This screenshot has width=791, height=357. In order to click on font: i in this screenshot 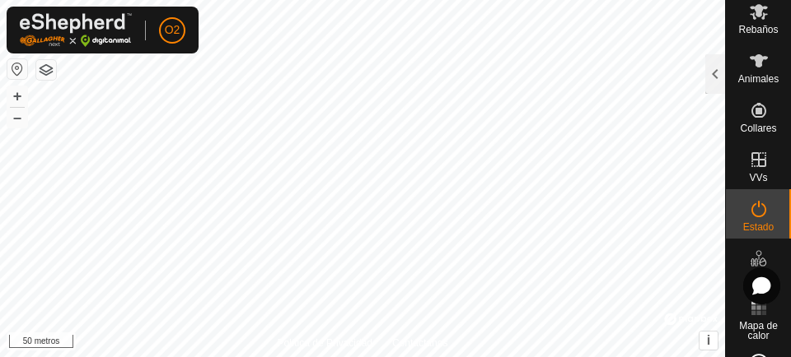, I will do `click(708, 340)`.